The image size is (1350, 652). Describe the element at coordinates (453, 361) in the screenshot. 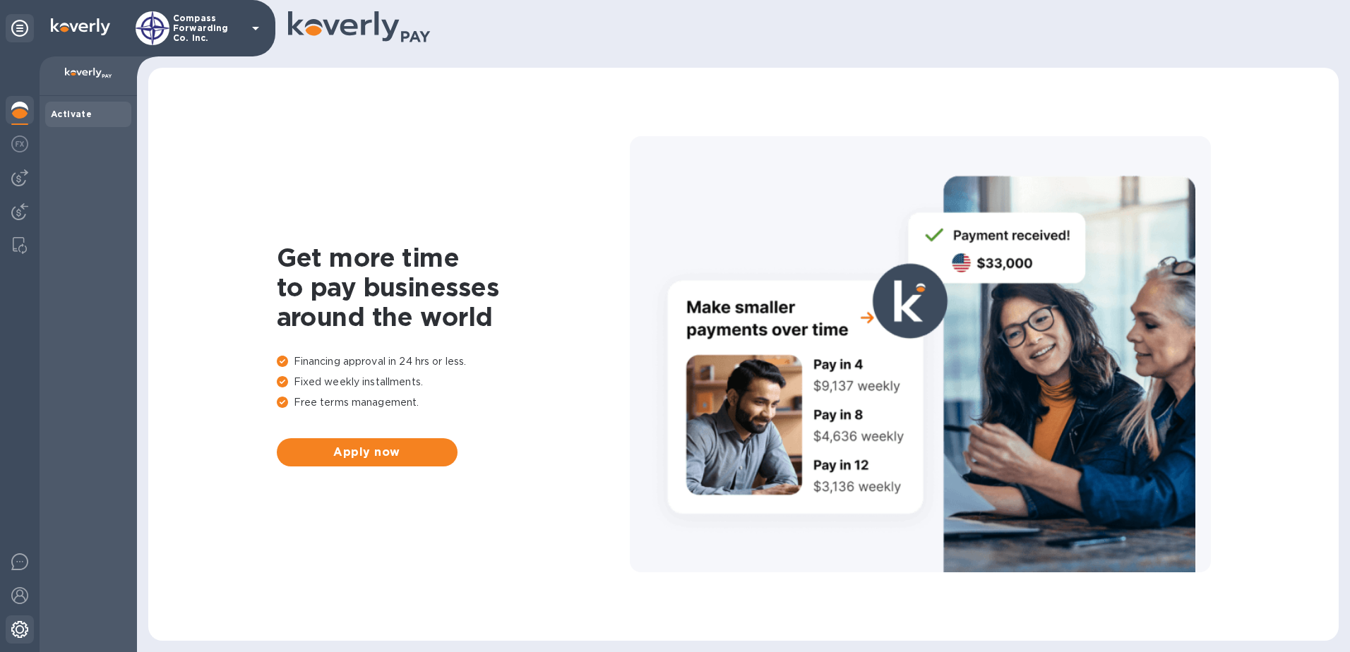

I see `p: Financing approval in 24 hrs or less.` at that location.